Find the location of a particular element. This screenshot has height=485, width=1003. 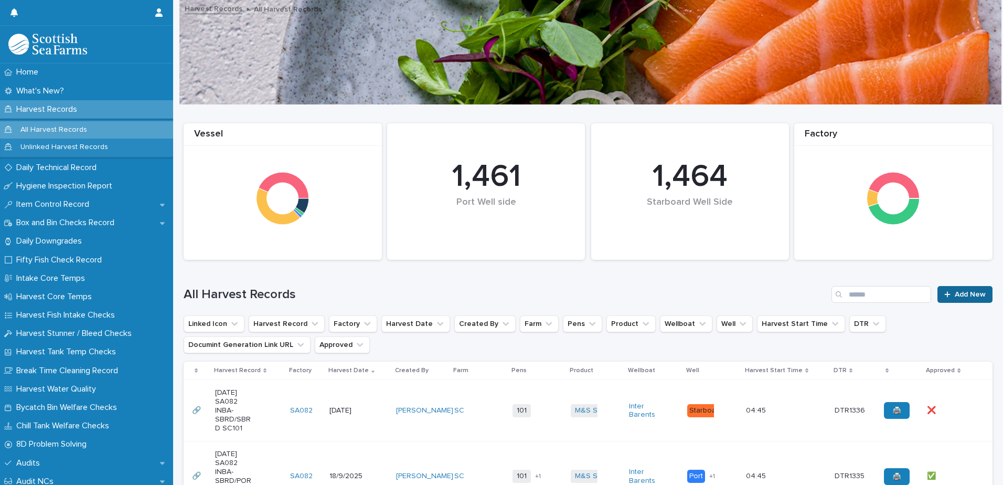

p: Product is located at coordinates (581, 370).